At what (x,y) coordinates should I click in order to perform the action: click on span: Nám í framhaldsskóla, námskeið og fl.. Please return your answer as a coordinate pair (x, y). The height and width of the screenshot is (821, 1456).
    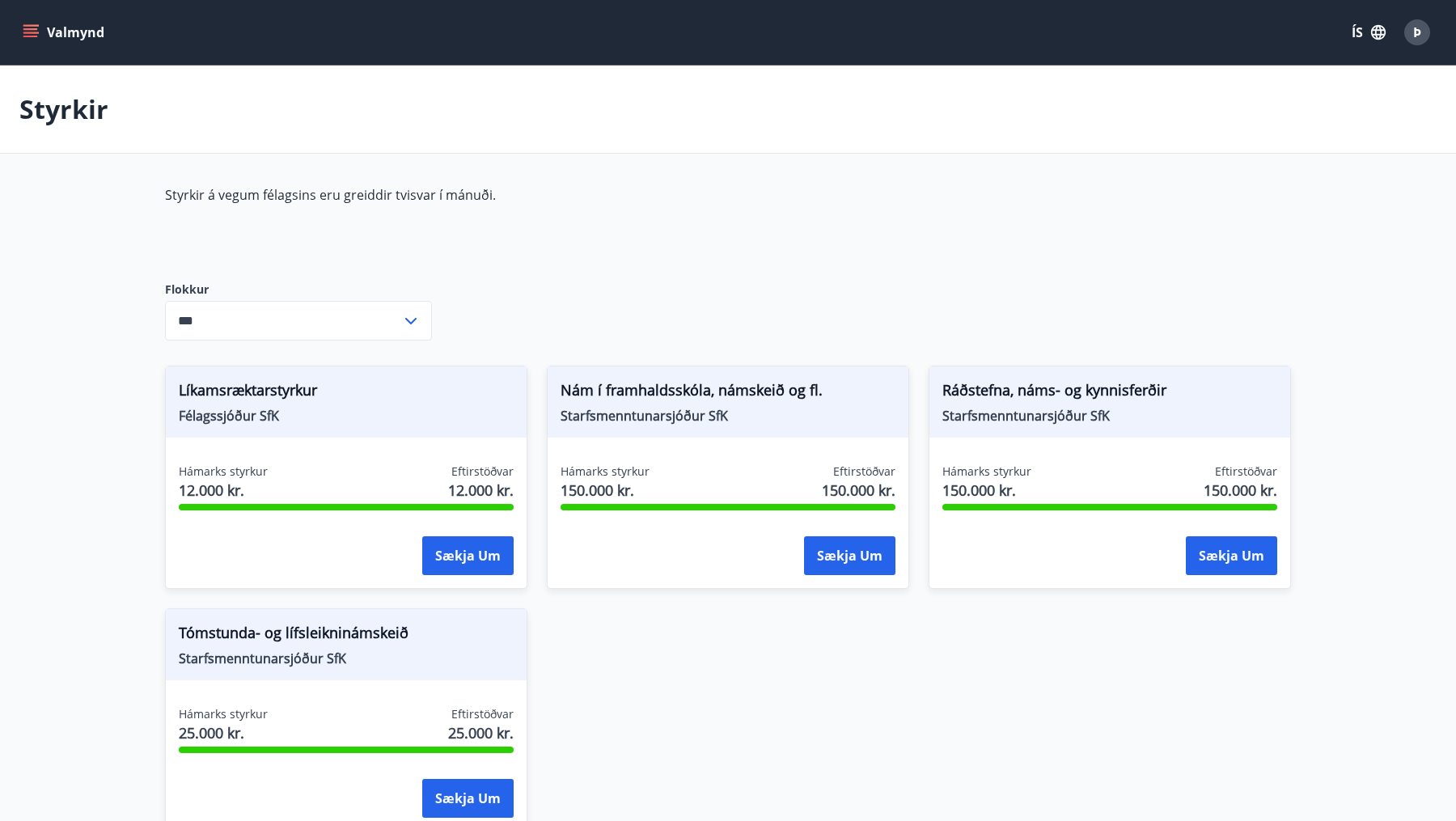
    Looking at the image, I should click on (728, 393).